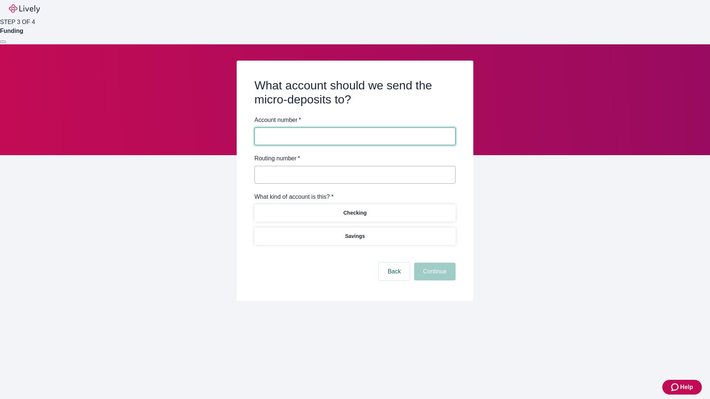 The image size is (710, 399). I want to click on button: Back, so click(394, 272).